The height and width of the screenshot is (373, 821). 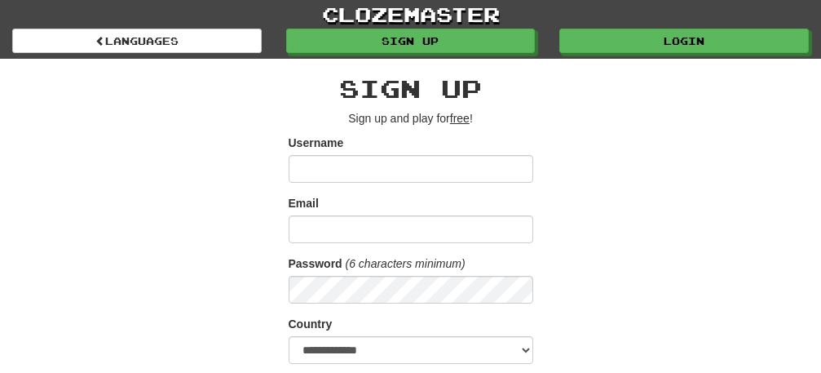 I want to click on h2: Sign up, so click(x=411, y=88).